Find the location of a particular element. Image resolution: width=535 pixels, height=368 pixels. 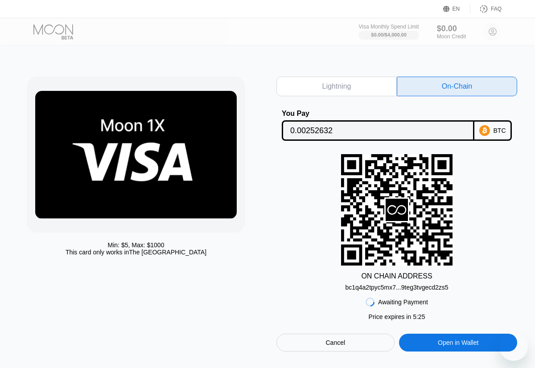

div: BTC is located at coordinates (500, 131).